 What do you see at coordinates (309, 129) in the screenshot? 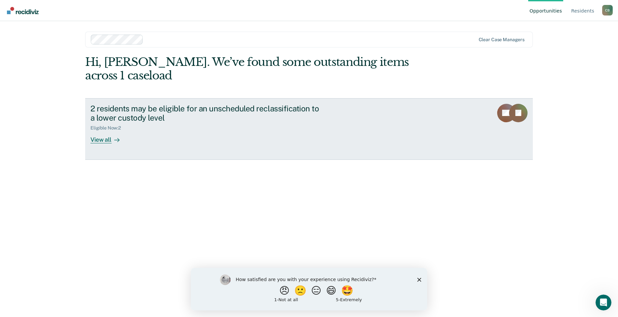
I see `a: 2 residents may be eligible for an unscheduled reclassification to a lower custody levelEligible ...` at bounding box center [309, 129].